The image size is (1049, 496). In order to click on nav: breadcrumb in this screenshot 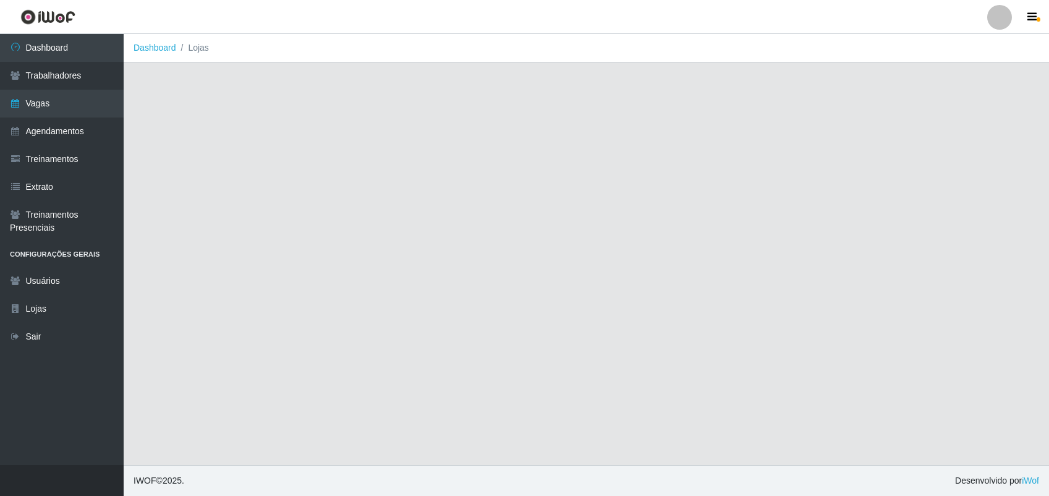, I will do `click(586, 48)`.